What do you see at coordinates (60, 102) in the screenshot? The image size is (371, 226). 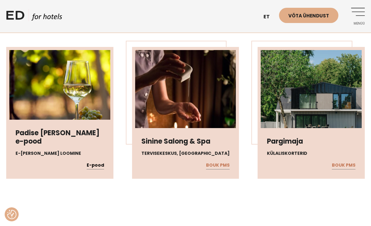 I see `img: valge_vein_mois-scaled-1-450x450.webp` at bounding box center [60, 102].